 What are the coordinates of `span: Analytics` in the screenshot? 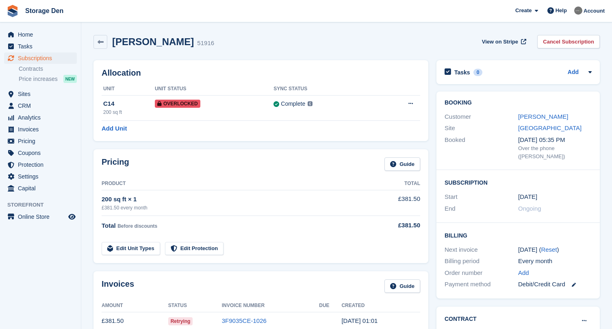 It's located at (42, 118).